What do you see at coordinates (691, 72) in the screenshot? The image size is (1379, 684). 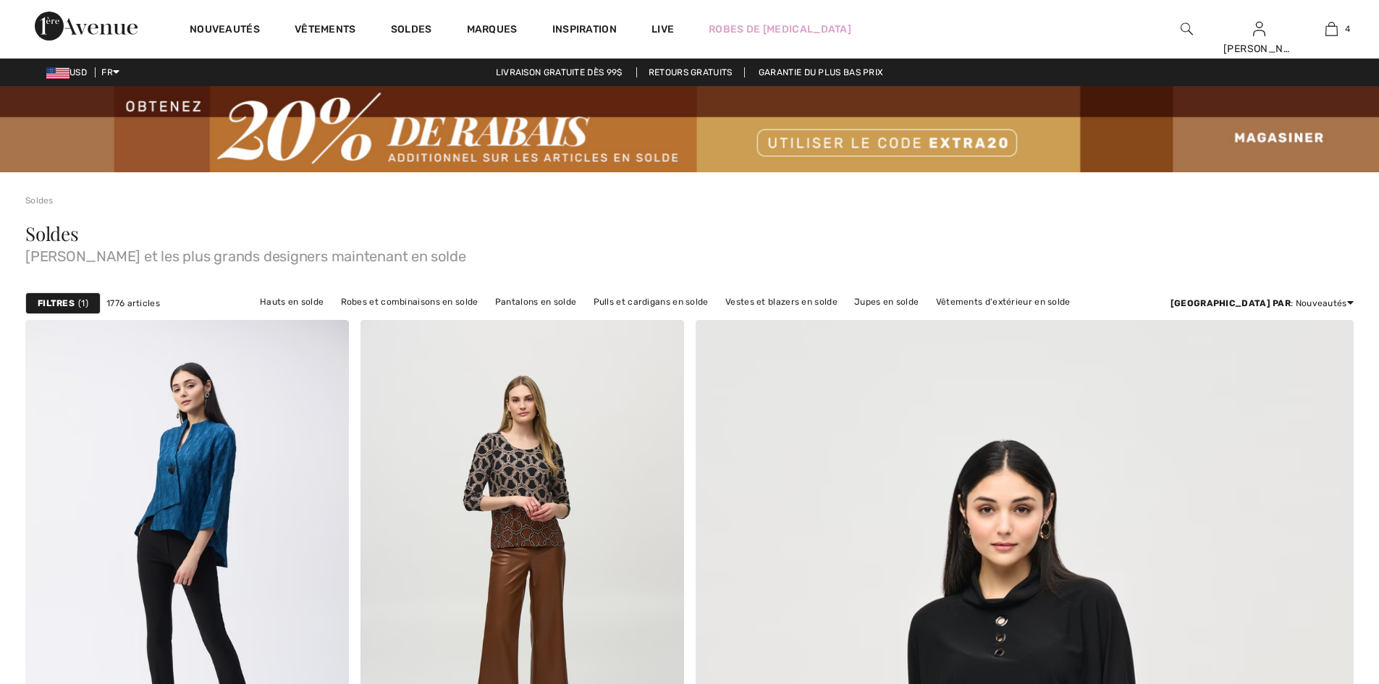 I see `a: Retours gratuits` at bounding box center [691, 72].